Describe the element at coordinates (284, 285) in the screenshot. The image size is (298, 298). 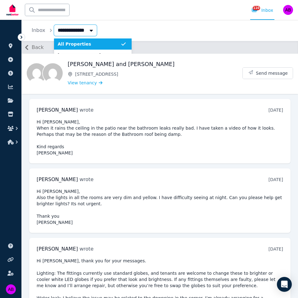
I see `div: Open Intercom Messenger` at that location.